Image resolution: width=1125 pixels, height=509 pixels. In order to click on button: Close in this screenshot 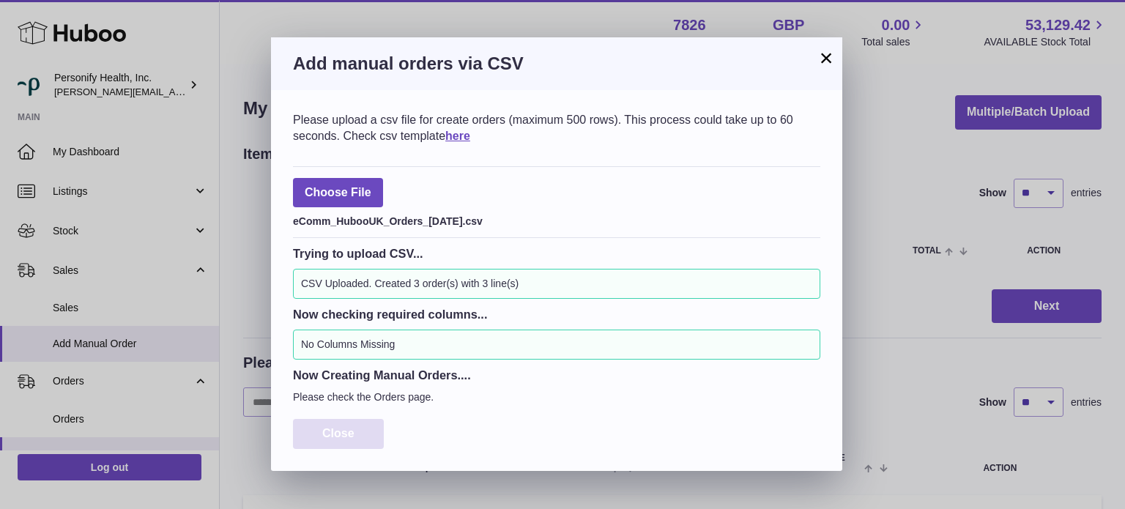, I will do `click(338, 433)`.